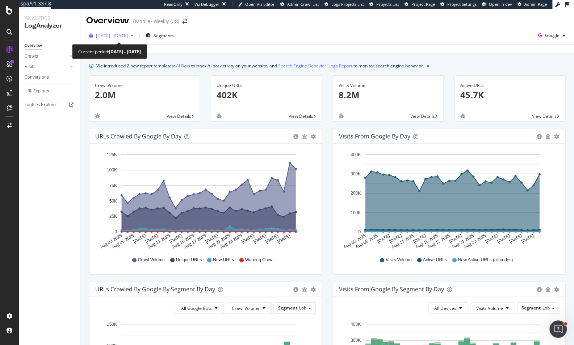 Image resolution: width=574 pixels, height=345 pixels. Describe the element at coordinates (30, 67) in the screenshot. I see `div: Visits` at that location.